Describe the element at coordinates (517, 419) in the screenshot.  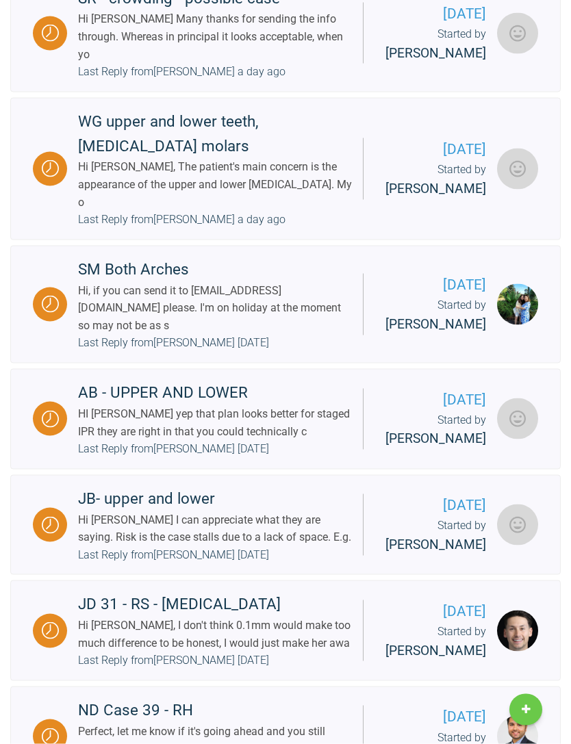
I see `img: Claire Hunter` at that location.